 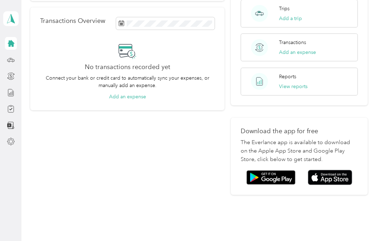 I want to click on p: The Everlance app is available to download on the Apple App Store and Google Play Store, click be..., so click(x=300, y=151).